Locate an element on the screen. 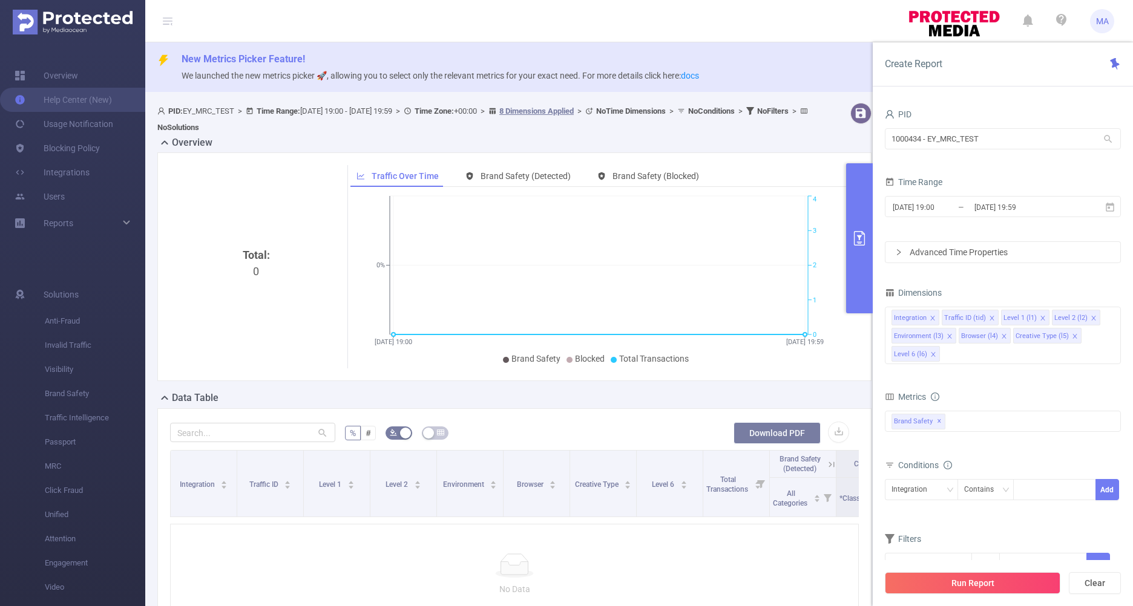  div: Traffic ID (tid) is located at coordinates (964, 318).